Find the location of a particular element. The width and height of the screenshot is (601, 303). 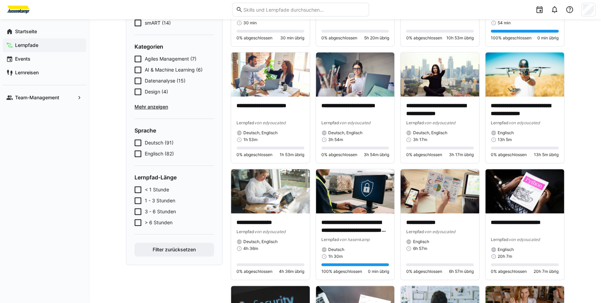

span: 10h 53m übrig is located at coordinates (460, 38).